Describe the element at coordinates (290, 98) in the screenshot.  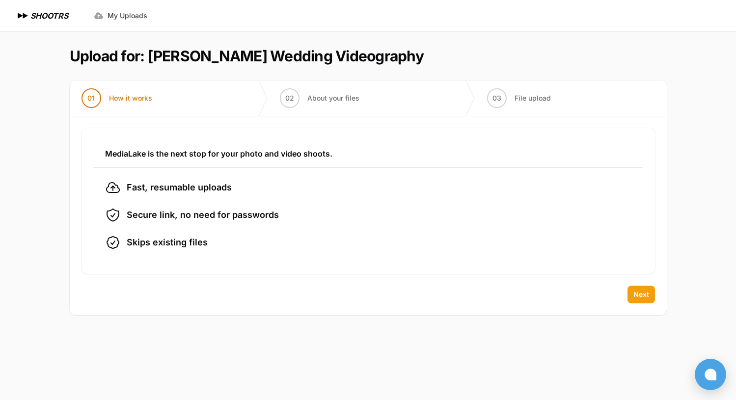
I see `span: 02` at that location.